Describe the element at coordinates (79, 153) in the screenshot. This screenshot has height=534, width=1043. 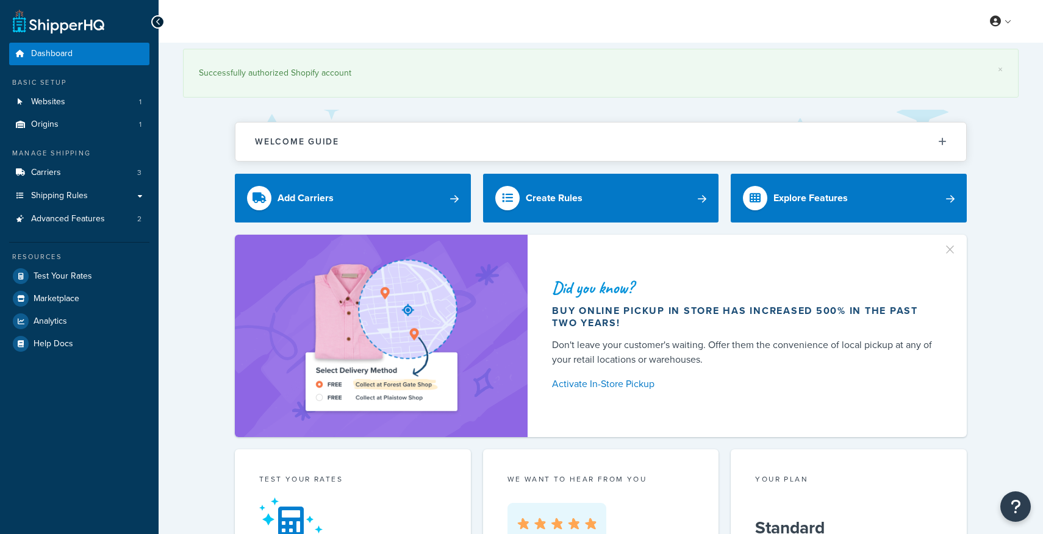
I see `div: Manage Shipping` at that location.